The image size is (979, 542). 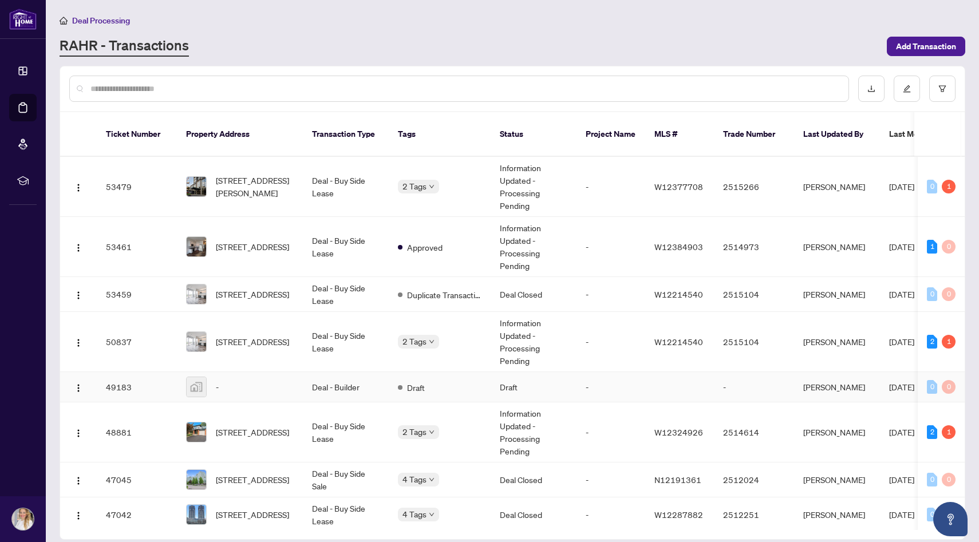 What do you see at coordinates (137, 342) in the screenshot?
I see `td: 50837` at bounding box center [137, 342].